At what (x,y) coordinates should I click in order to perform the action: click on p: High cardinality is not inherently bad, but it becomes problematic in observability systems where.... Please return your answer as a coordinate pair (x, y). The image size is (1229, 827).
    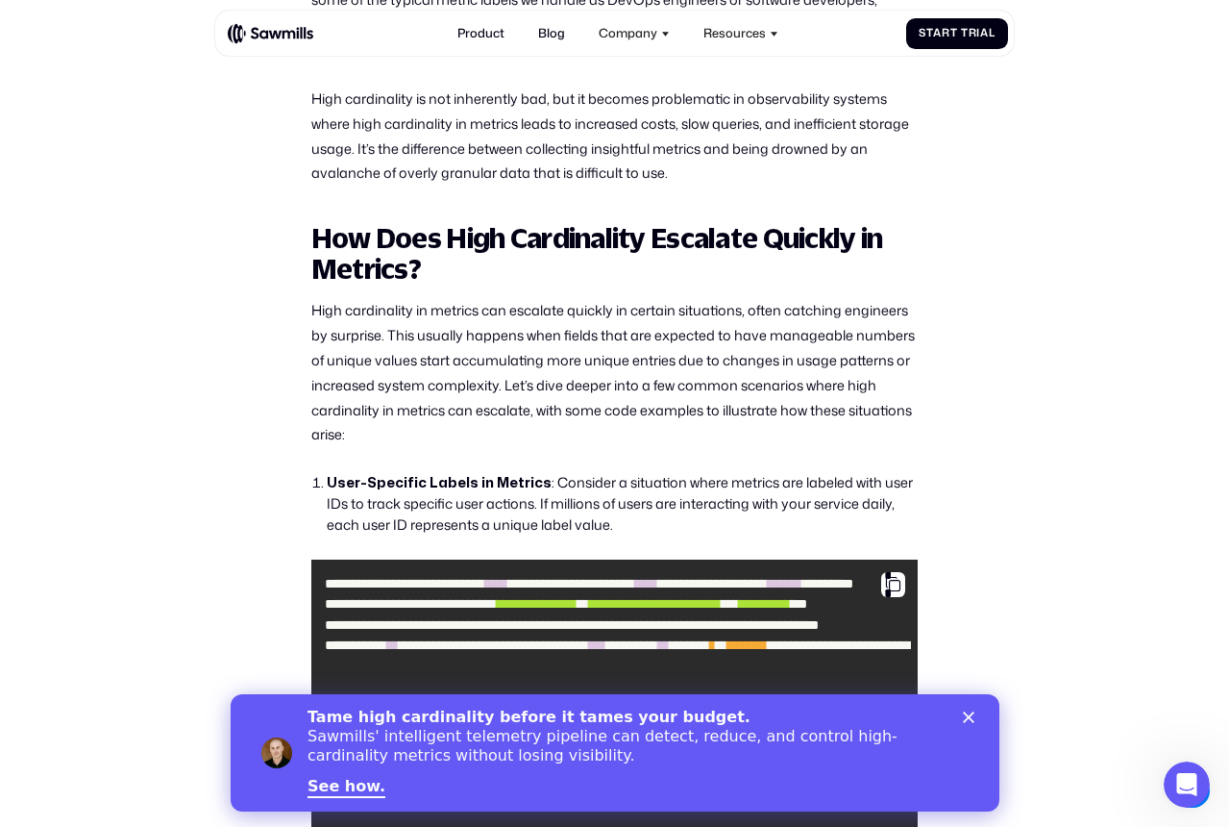
    Looking at the image, I should click on (615, 136).